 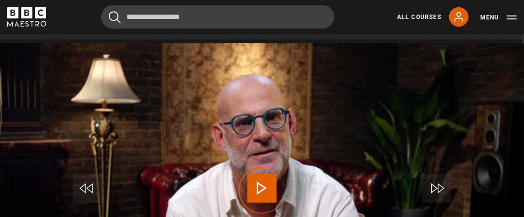 What do you see at coordinates (27, 17) in the screenshot?
I see `a: BBC Maestro` at bounding box center [27, 17].